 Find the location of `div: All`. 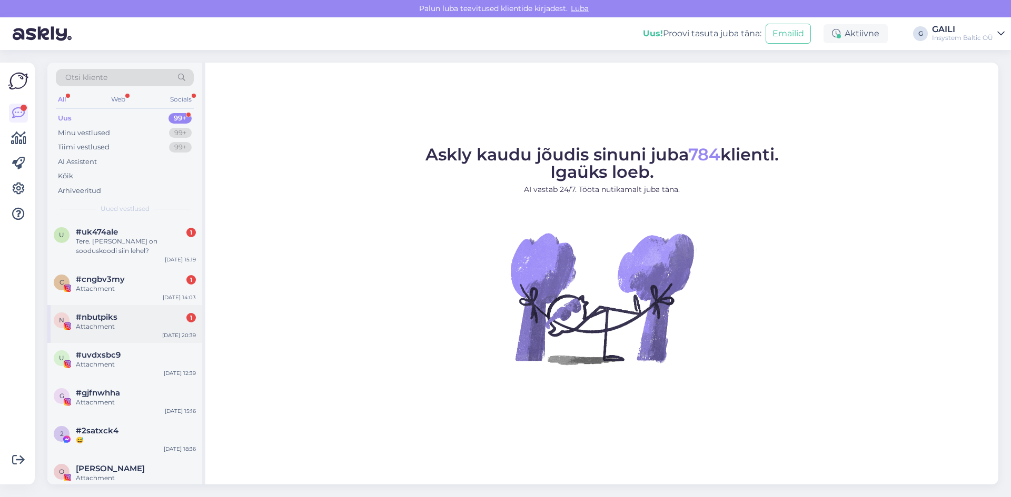

div: All is located at coordinates (62, 99).